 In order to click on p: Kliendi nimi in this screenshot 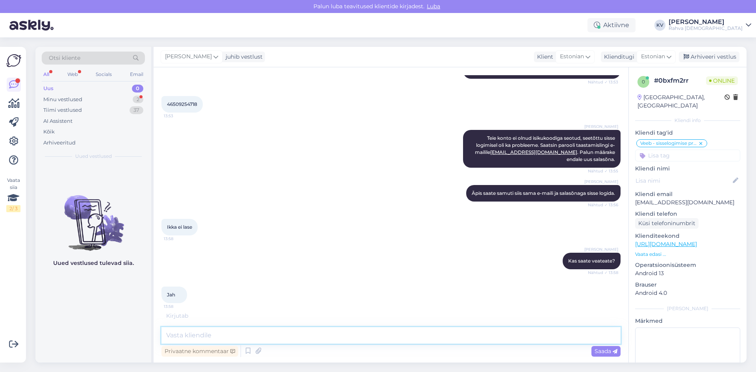, I will do `click(688, 169)`.